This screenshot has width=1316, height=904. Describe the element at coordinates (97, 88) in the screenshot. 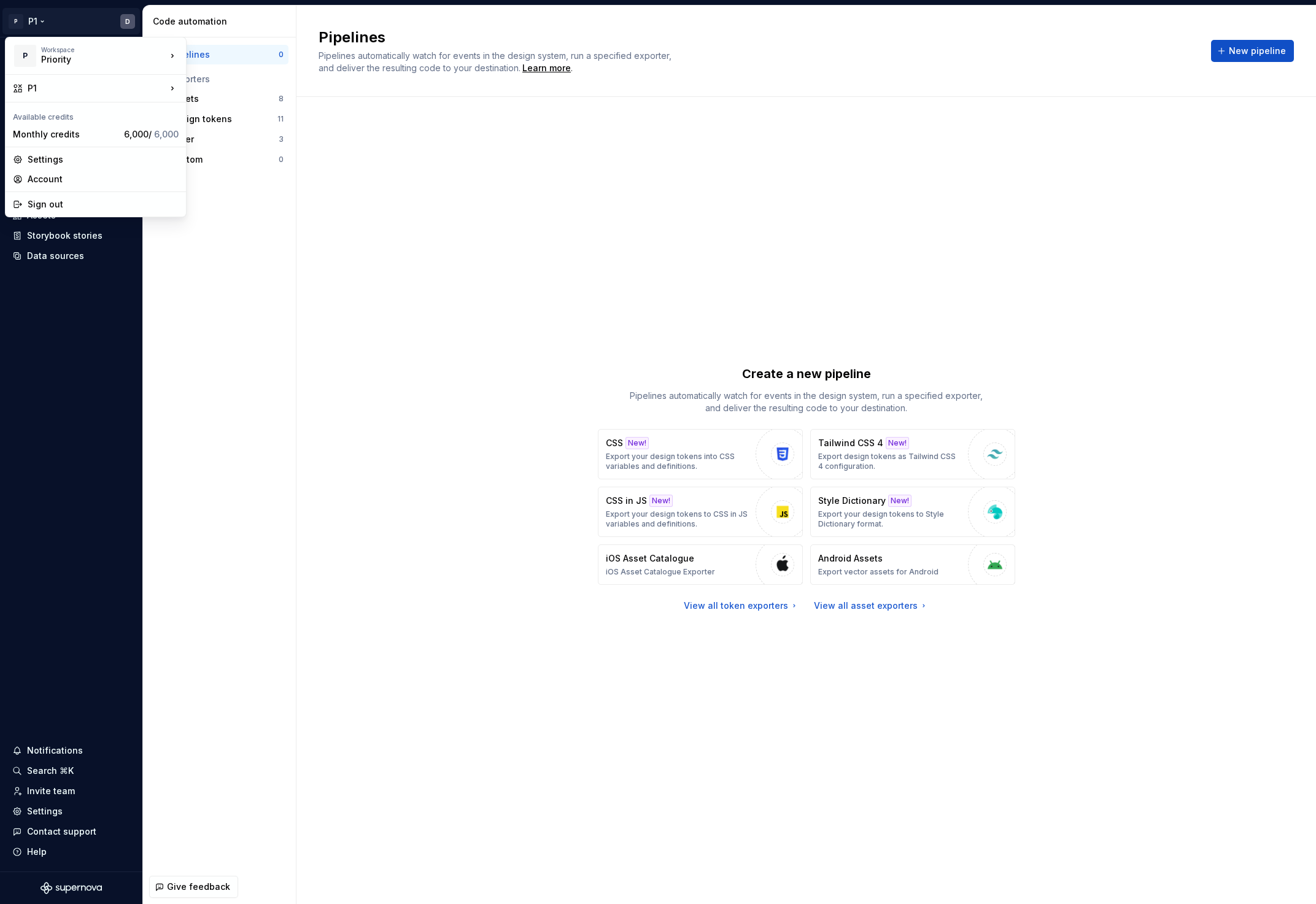

I see `div: P1` at that location.